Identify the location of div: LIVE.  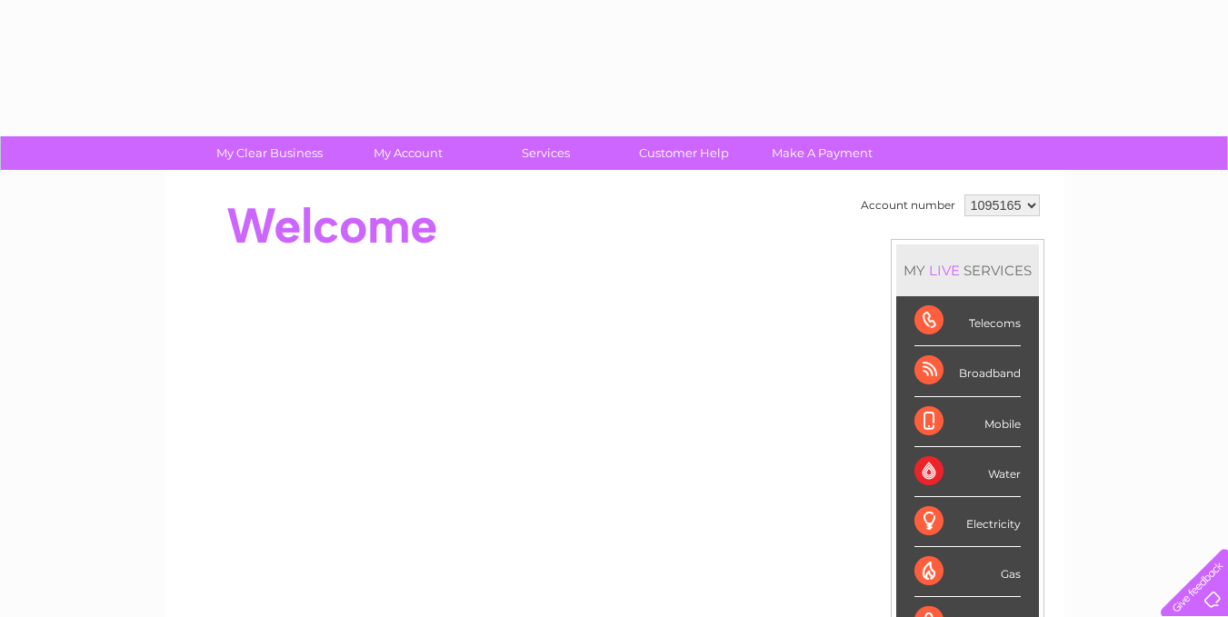
(944, 270).